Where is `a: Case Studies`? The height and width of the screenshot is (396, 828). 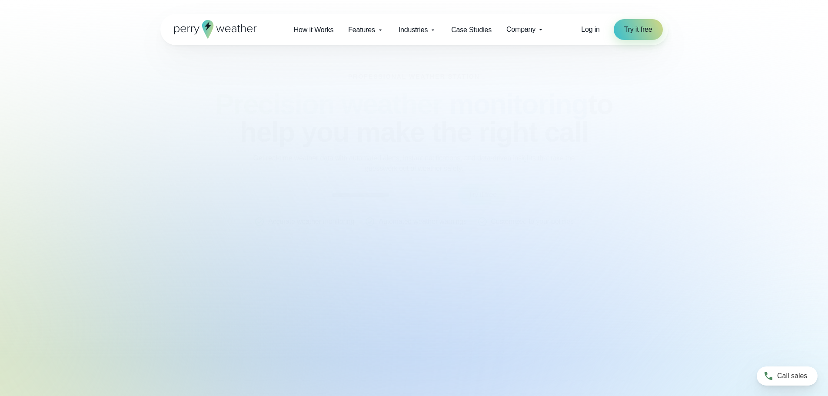 a: Case Studies is located at coordinates (471, 30).